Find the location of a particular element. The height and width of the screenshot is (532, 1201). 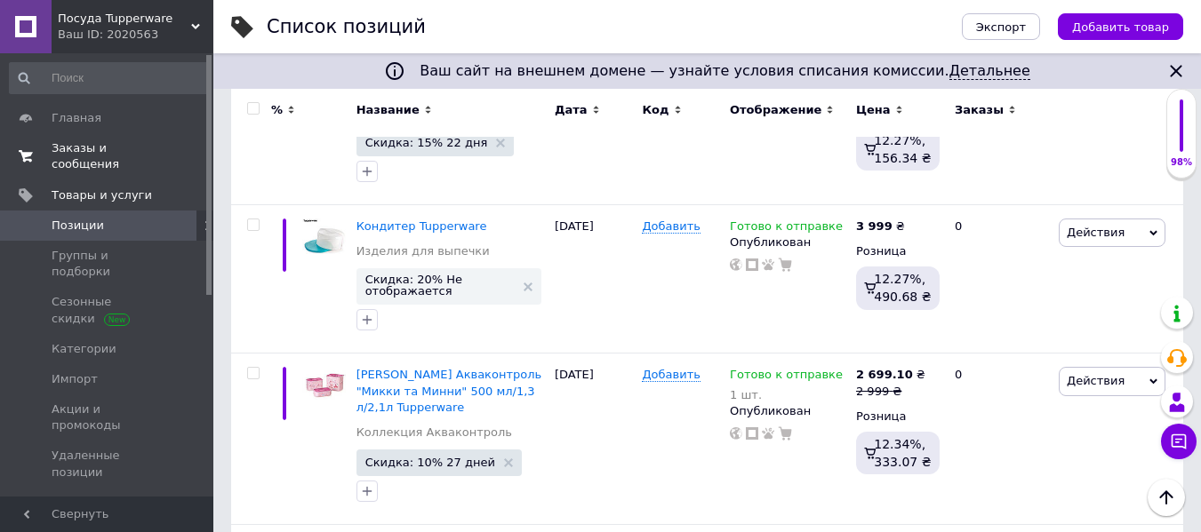

span: Категории is located at coordinates (84, 349).